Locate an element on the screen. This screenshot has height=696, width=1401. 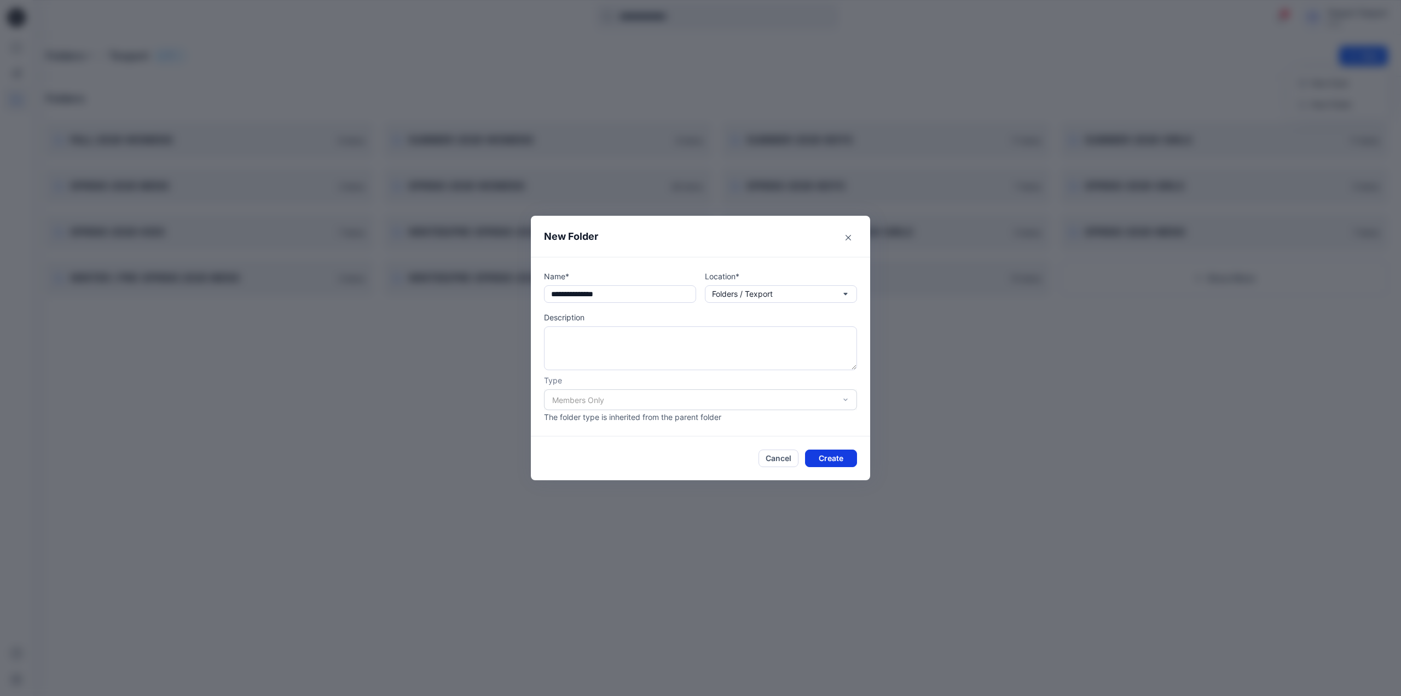
button: Close is located at coordinates (848, 238).